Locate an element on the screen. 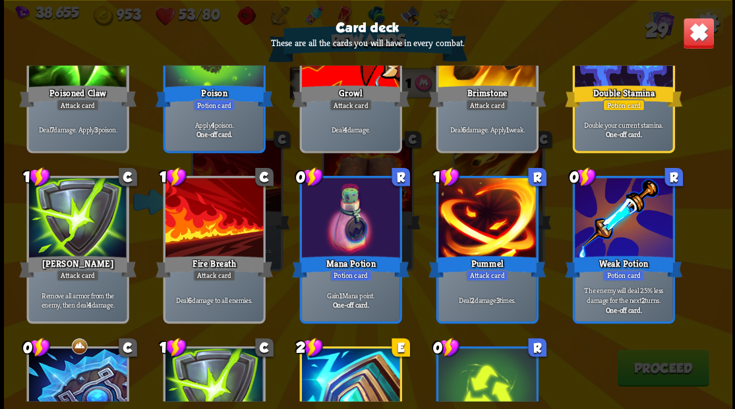  p: Double your current stamina. is located at coordinates (623, 125).